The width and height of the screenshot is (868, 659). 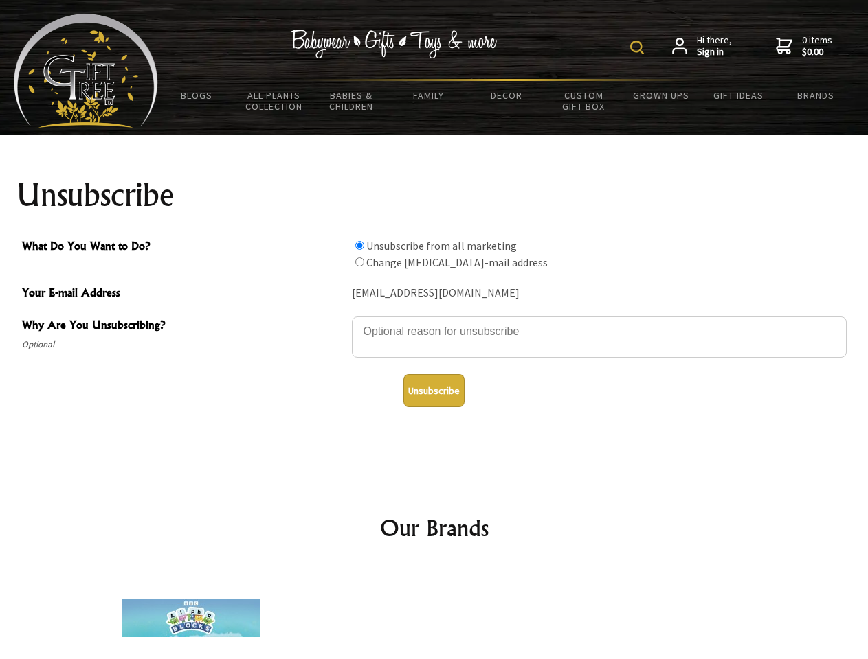 What do you see at coordinates (599, 337) in the screenshot?
I see `textarea: Why Are You Unsubscribing?` at bounding box center [599, 337].